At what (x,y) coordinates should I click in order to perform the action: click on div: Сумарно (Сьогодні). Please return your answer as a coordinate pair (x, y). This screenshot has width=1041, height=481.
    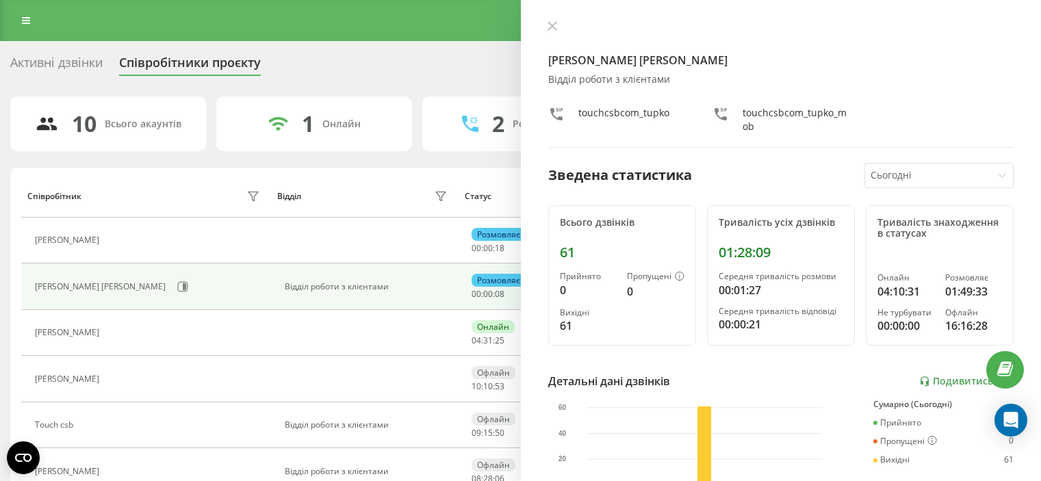
    Looking at the image, I should click on (943, 404).